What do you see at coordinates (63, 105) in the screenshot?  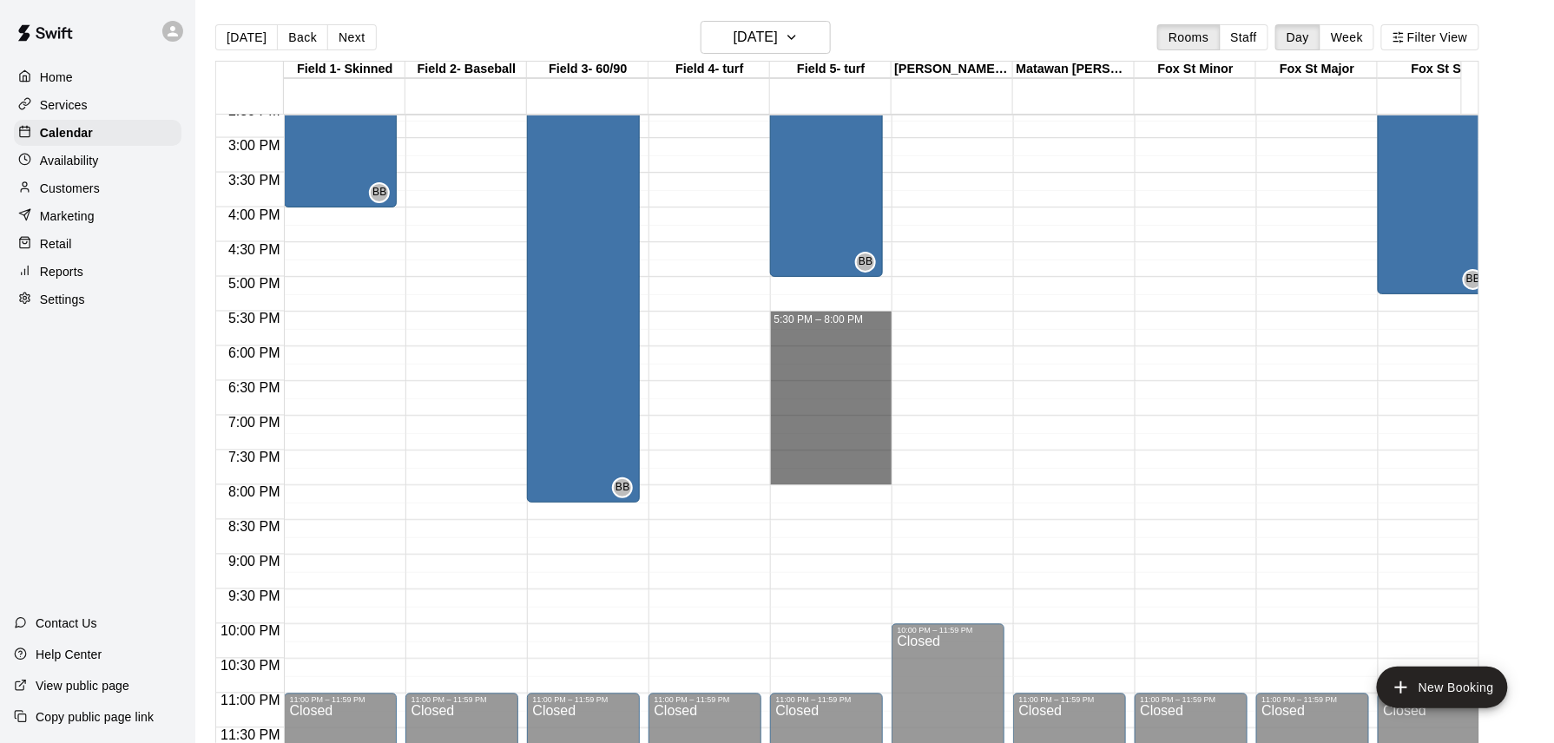 I see `p: Services` at bounding box center [63, 105].